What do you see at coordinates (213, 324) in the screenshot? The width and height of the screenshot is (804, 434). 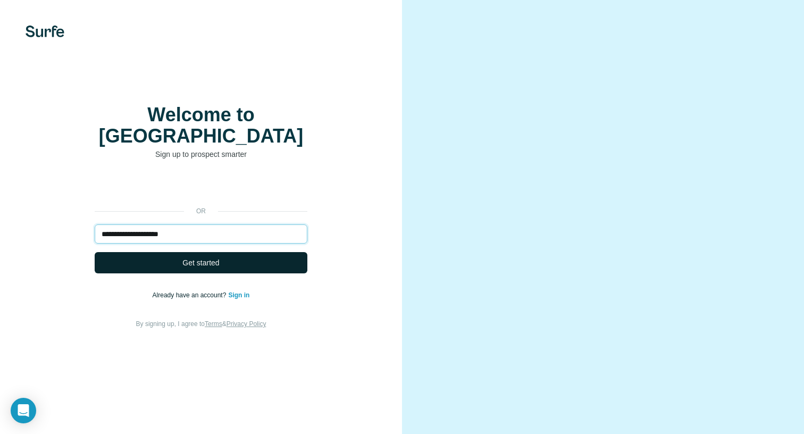 I see `a: Terms` at bounding box center [213, 324].